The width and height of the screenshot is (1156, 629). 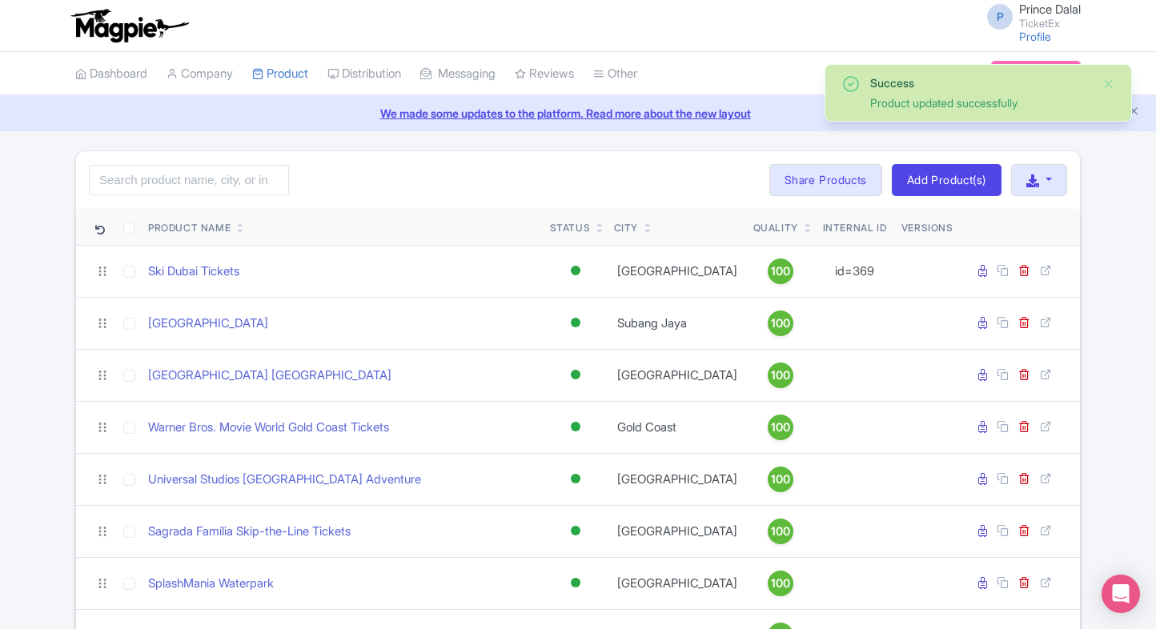 I want to click on a: Subscription, so click(x=1036, y=73).